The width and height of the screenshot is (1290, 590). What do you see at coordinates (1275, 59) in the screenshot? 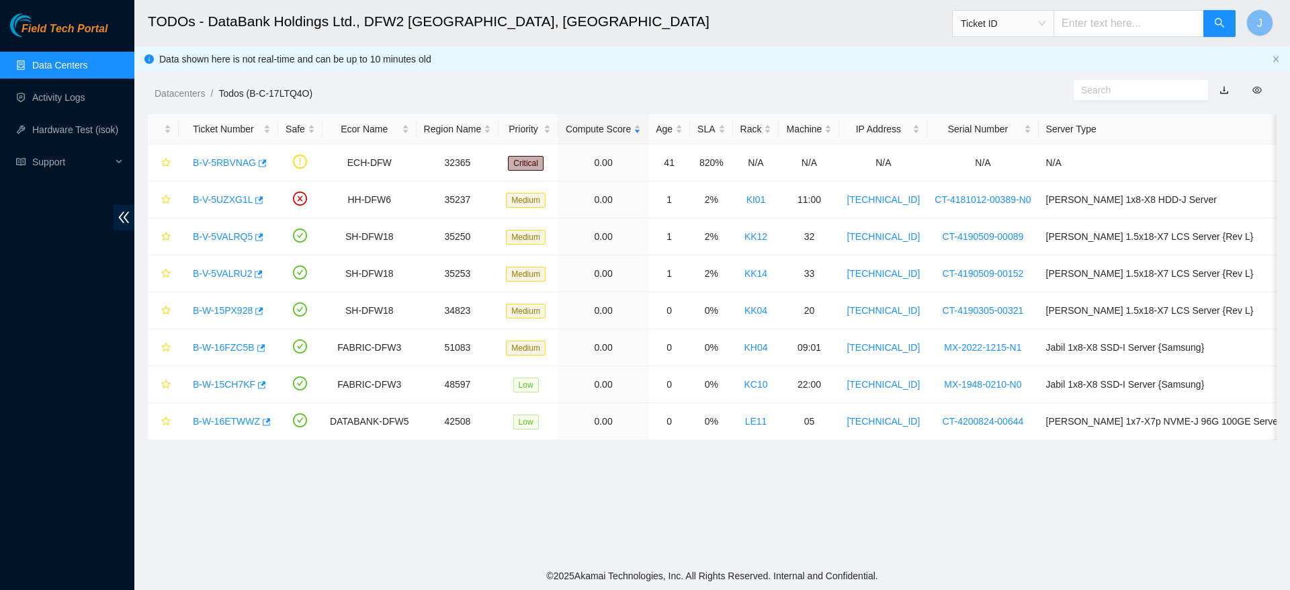
I see `span: close` at bounding box center [1275, 59].